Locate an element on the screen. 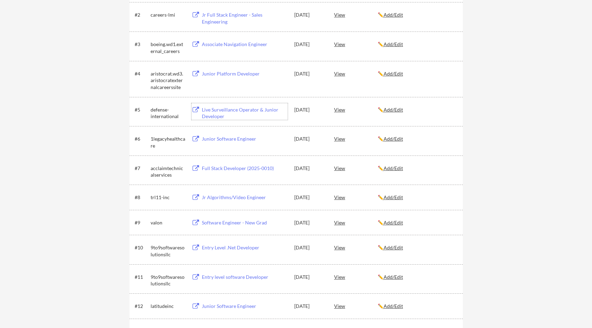 Image resolution: width=592 pixels, height=328 pixels. div: Jr Algorithms/Video Engineer is located at coordinates (245, 197).